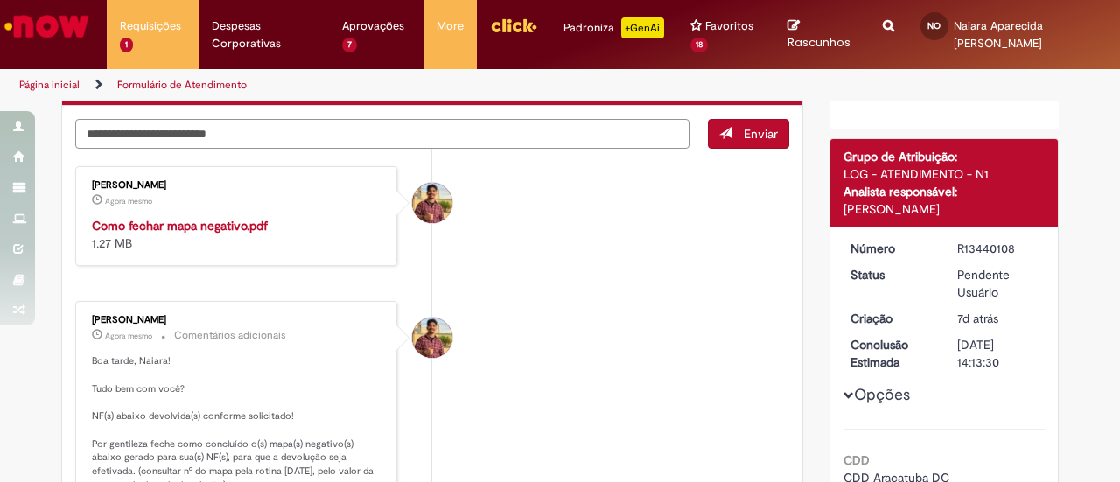 The height and width of the screenshot is (482, 1120). I want to click on img: click_logo_yellow_360x200.png, so click(514, 25).